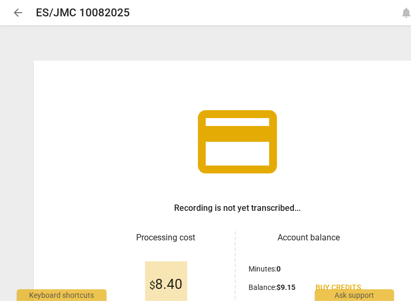 The width and height of the screenshot is (411, 301). Describe the element at coordinates (338, 288) in the screenshot. I see `span: Buy credits` at that location.